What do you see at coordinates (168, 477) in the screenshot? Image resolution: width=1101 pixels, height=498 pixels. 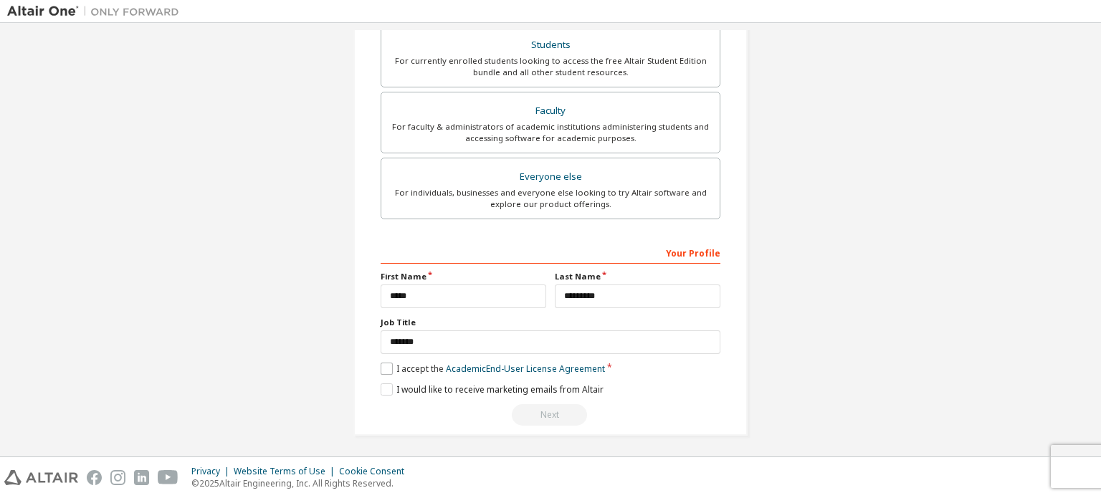 I see `img: youtube.svg` at bounding box center [168, 477].